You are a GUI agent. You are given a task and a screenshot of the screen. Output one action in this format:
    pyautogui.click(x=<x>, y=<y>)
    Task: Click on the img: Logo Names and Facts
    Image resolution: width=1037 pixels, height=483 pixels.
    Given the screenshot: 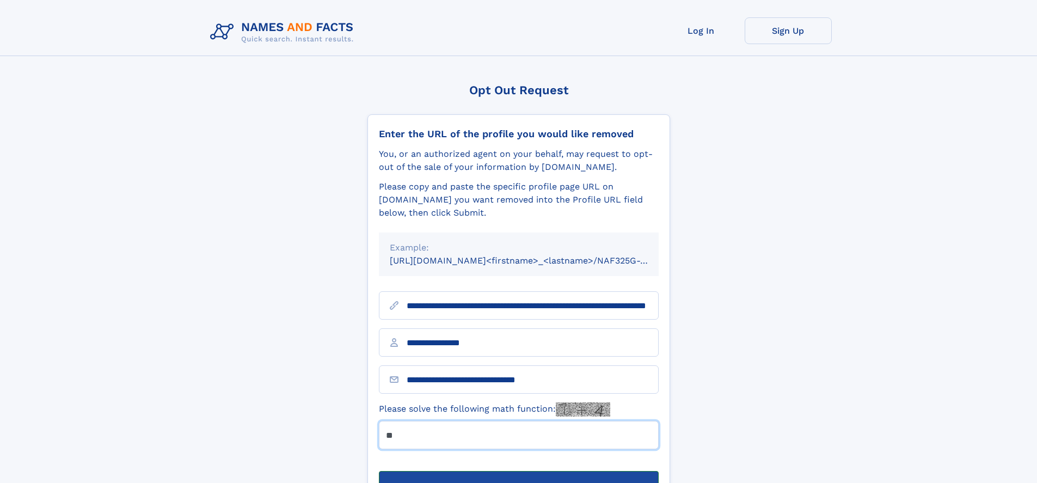 What is the action you would take?
    pyautogui.click(x=284, y=32)
    